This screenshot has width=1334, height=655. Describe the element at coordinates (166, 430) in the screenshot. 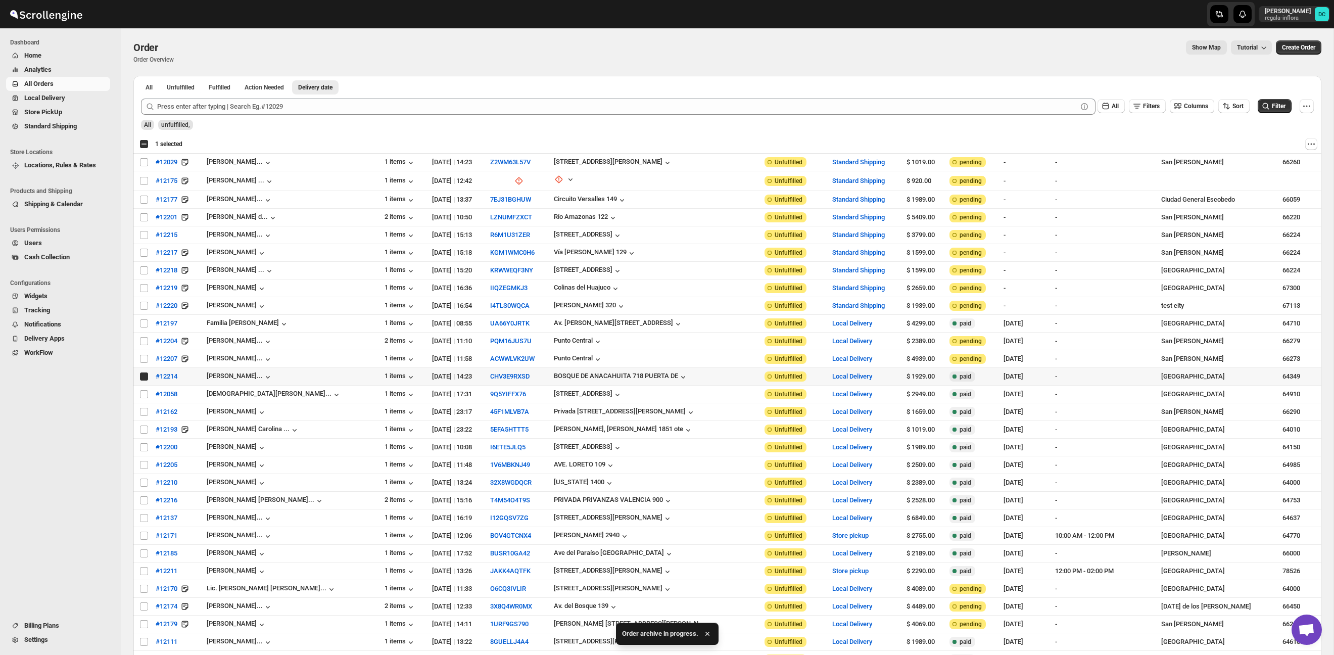

I see `button: #12193` at that location.